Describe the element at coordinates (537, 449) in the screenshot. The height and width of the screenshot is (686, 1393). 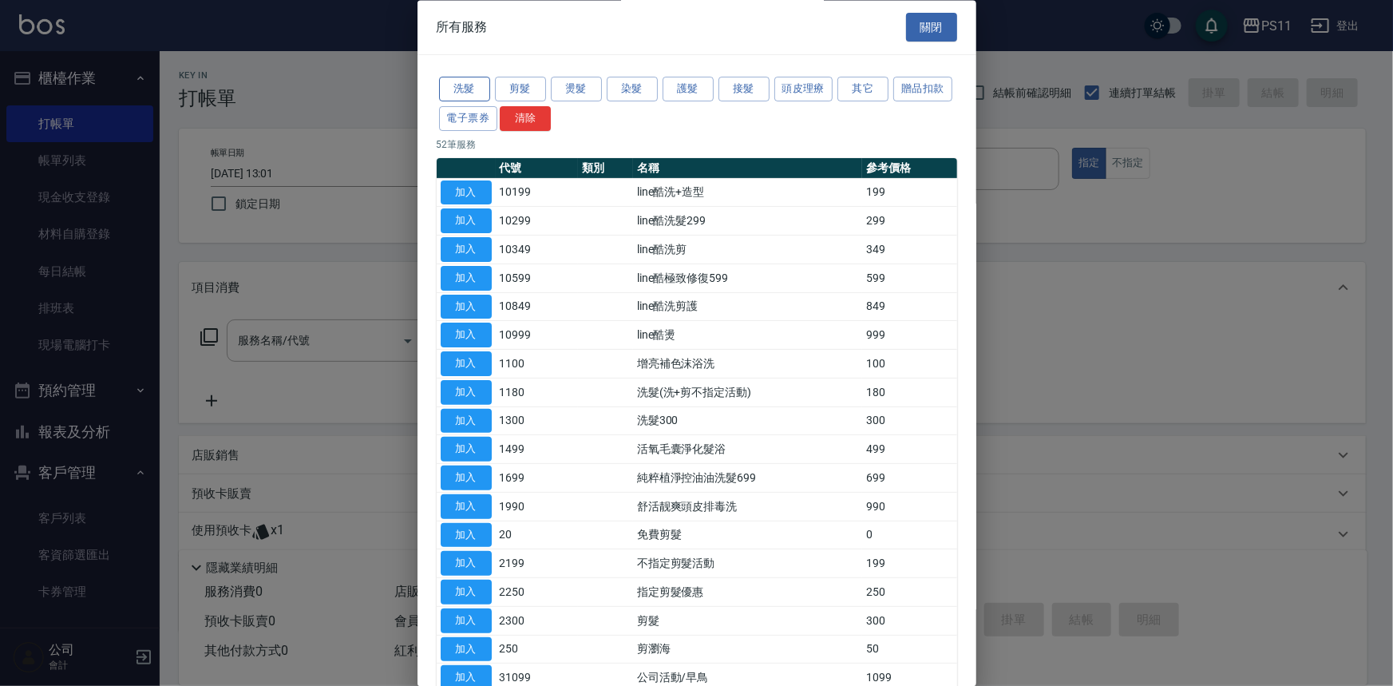
I see `td: 1499` at that location.